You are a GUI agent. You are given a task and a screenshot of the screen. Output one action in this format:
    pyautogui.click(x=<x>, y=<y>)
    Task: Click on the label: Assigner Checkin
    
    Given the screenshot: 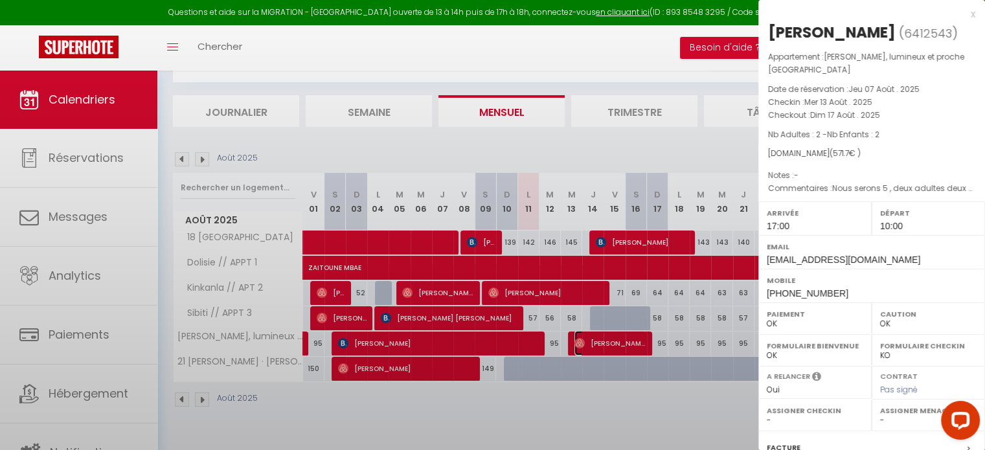 What is the action you would take?
    pyautogui.click(x=815, y=411)
    